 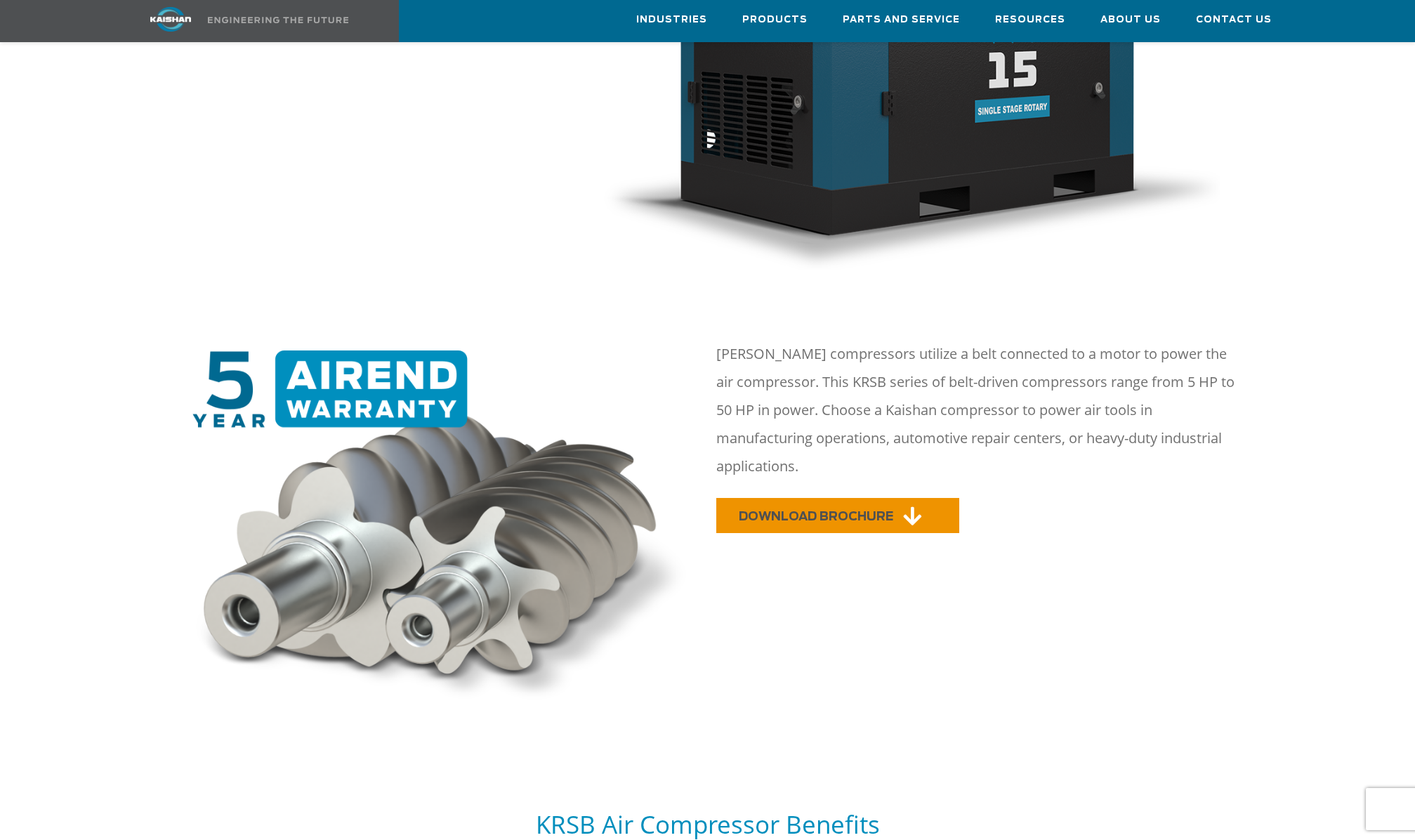 What do you see at coordinates (901, 20) in the screenshot?
I see `span: Parts and Service` at bounding box center [901, 20].